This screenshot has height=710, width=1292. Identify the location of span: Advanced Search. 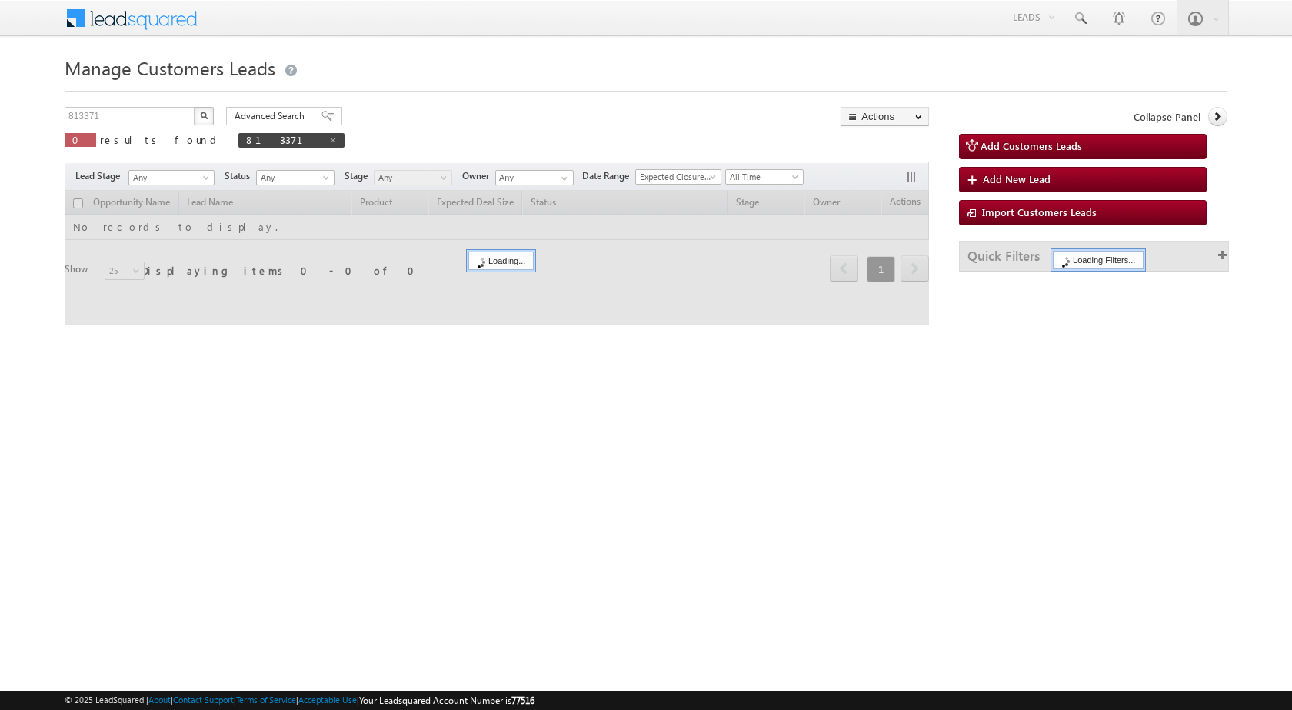
(272, 116).